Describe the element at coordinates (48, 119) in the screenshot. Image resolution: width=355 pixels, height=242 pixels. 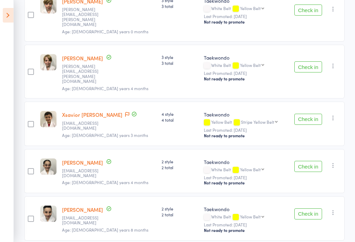
I see `img: image1732933895.png` at that location.